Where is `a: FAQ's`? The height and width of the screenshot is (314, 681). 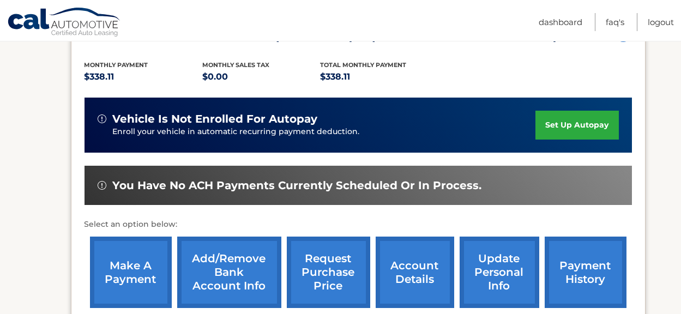 a: FAQ's is located at coordinates (615, 22).